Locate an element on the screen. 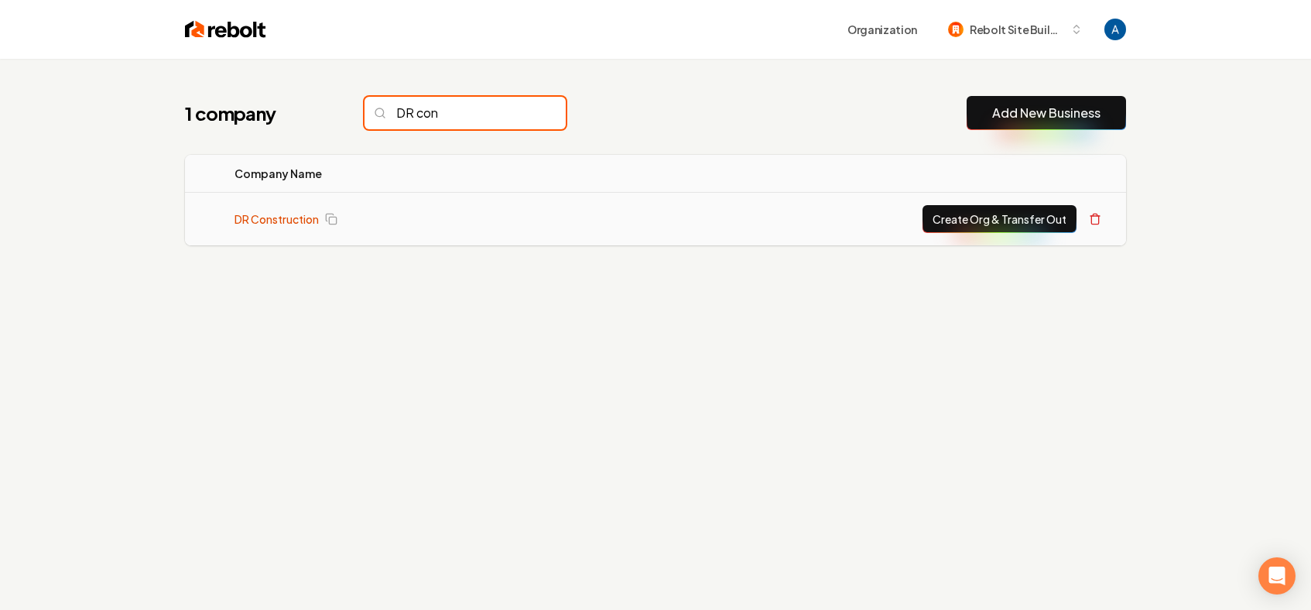 The image size is (1311, 610). a: DR Construction is located at coordinates (276, 219).